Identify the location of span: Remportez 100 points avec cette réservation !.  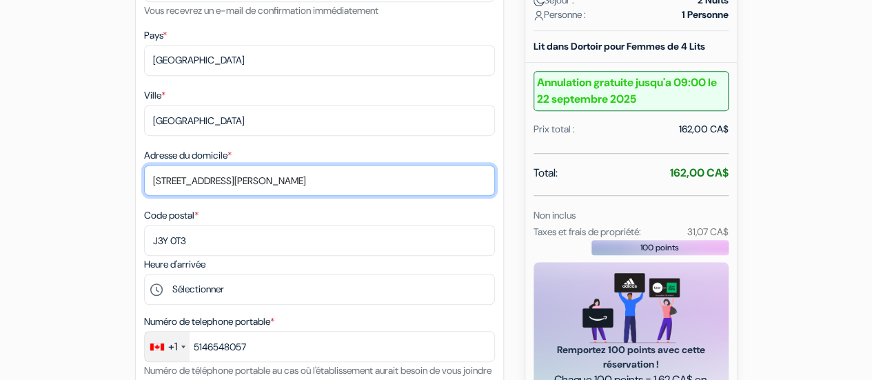
(631, 357).